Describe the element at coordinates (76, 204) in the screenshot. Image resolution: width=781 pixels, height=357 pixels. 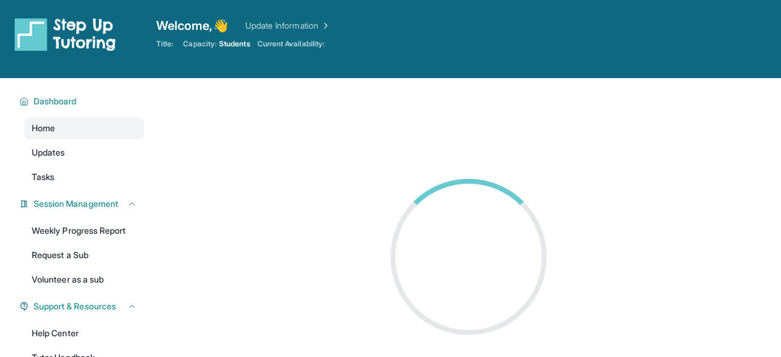
I see `span: Session Management` at that location.